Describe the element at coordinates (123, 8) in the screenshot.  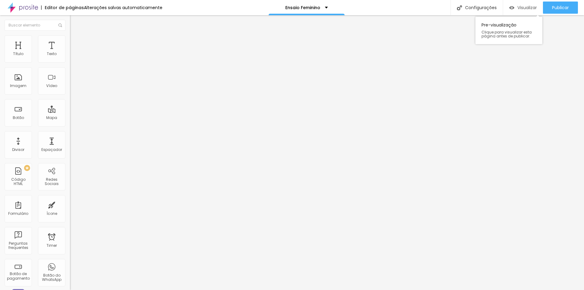
I see `div: Alterações salvas automaticamente` at that location.